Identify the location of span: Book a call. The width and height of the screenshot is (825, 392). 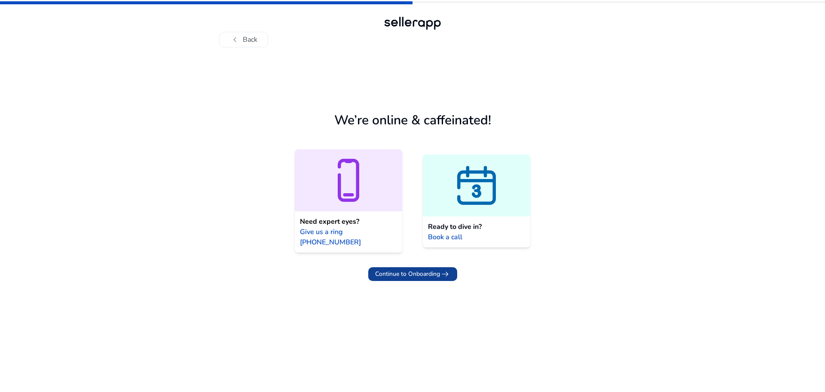
(445, 237).